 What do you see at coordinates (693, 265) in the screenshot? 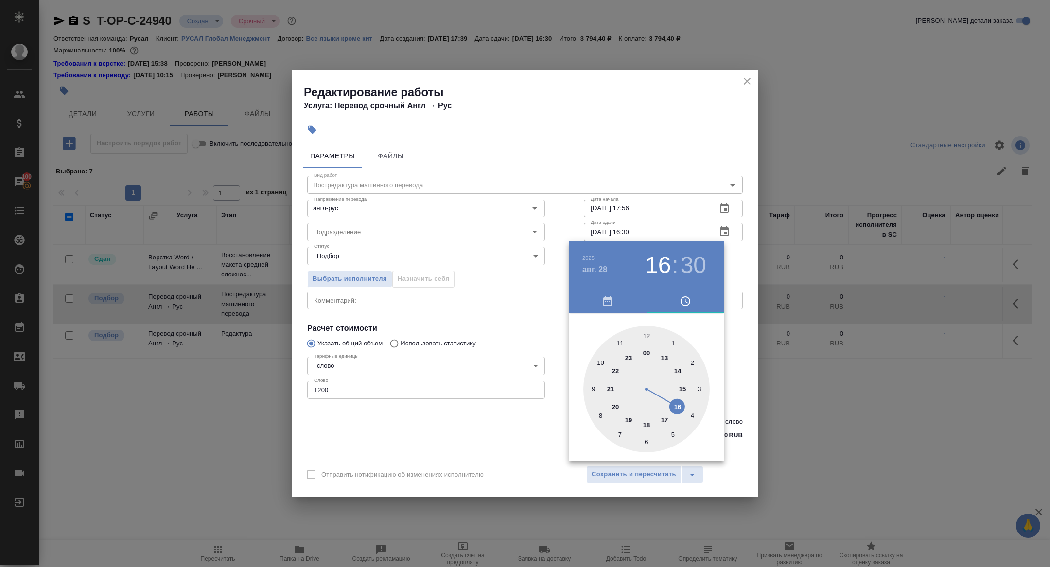
I see `button: 30` at bounding box center [693, 265].